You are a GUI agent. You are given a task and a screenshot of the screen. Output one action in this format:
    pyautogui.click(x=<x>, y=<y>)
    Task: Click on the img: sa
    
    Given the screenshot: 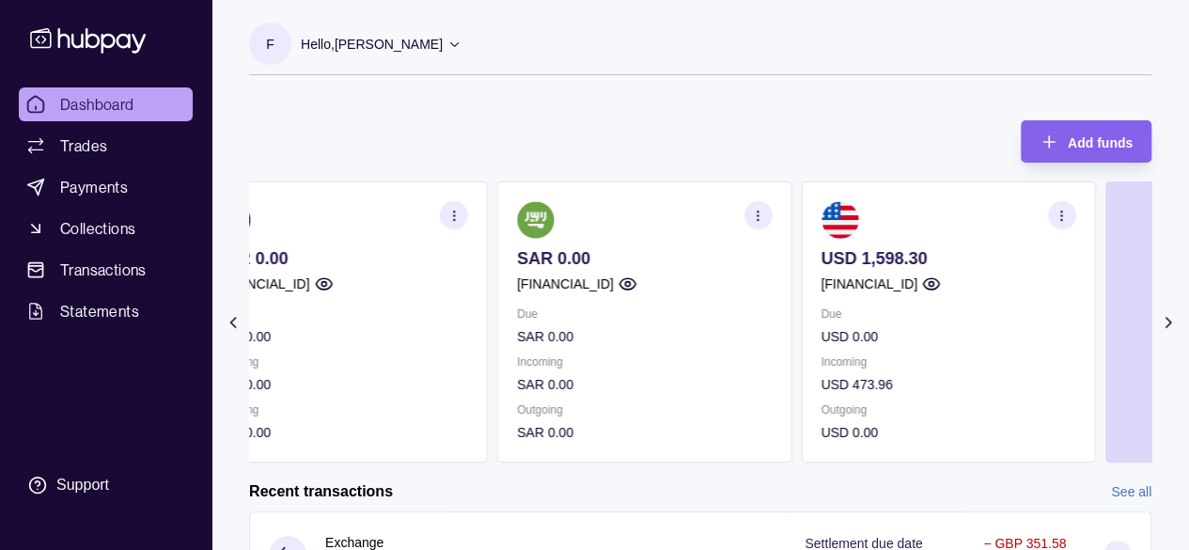 What is the action you would take?
    pyautogui.click(x=536, y=220)
    